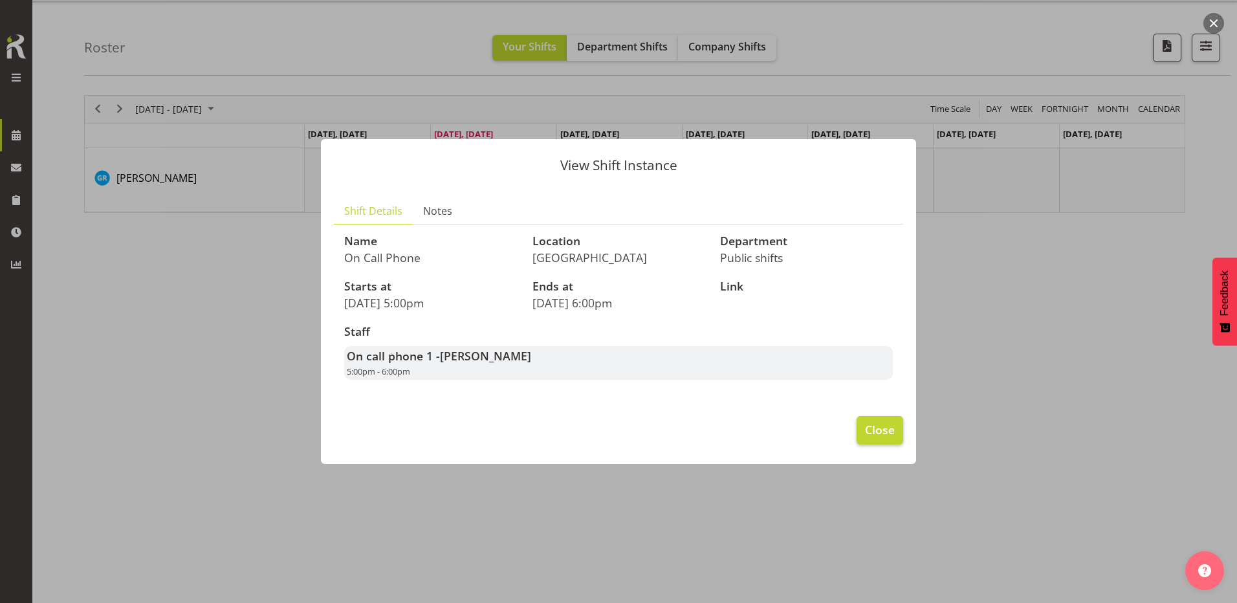 The width and height of the screenshot is (1237, 603). Describe the element at coordinates (880, 430) in the screenshot. I see `span: Close` at that location.